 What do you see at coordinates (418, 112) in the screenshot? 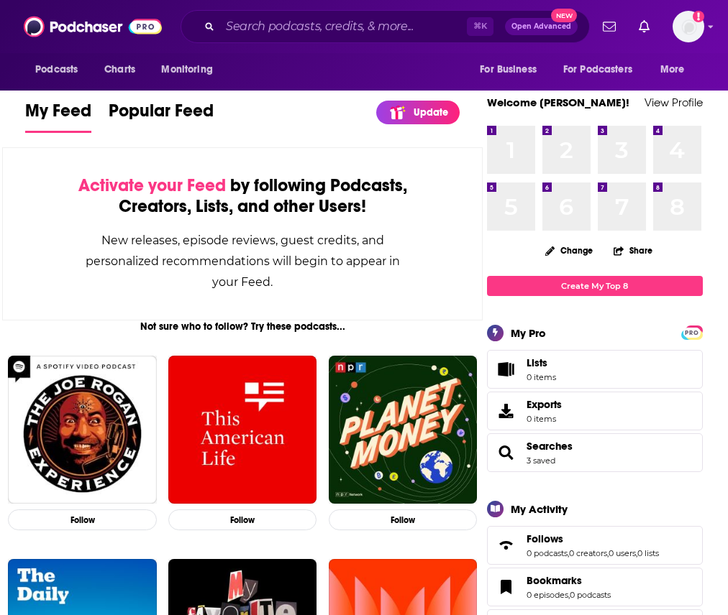
I see `a: Update` at bounding box center [418, 112].